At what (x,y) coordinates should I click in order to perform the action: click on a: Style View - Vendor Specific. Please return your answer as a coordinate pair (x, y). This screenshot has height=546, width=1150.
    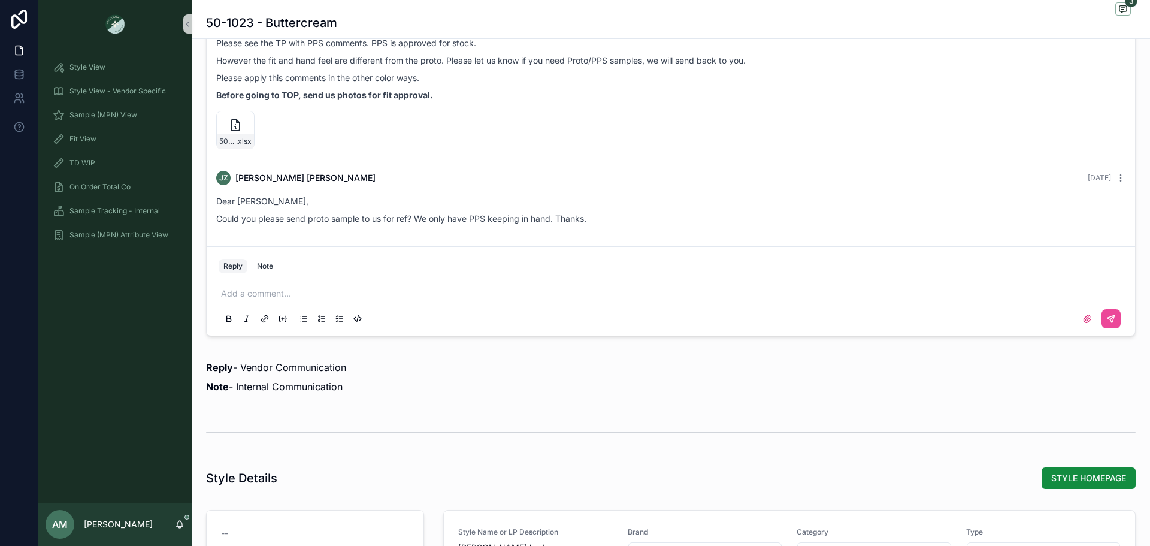
    Looking at the image, I should click on (115, 91).